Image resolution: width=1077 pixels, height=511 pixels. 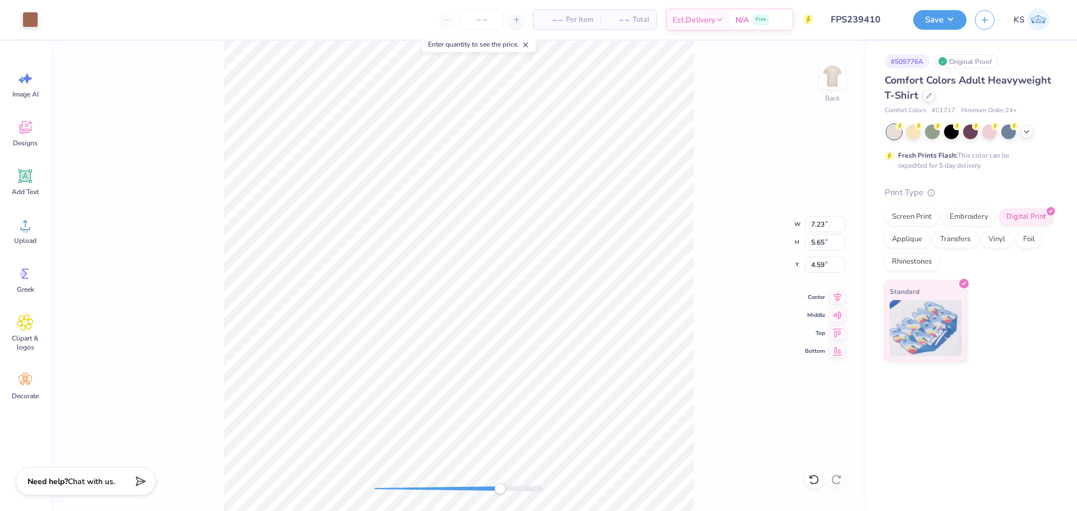 What do you see at coordinates (815, 315) in the screenshot?
I see `span: Middle` at bounding box center [815, 315].